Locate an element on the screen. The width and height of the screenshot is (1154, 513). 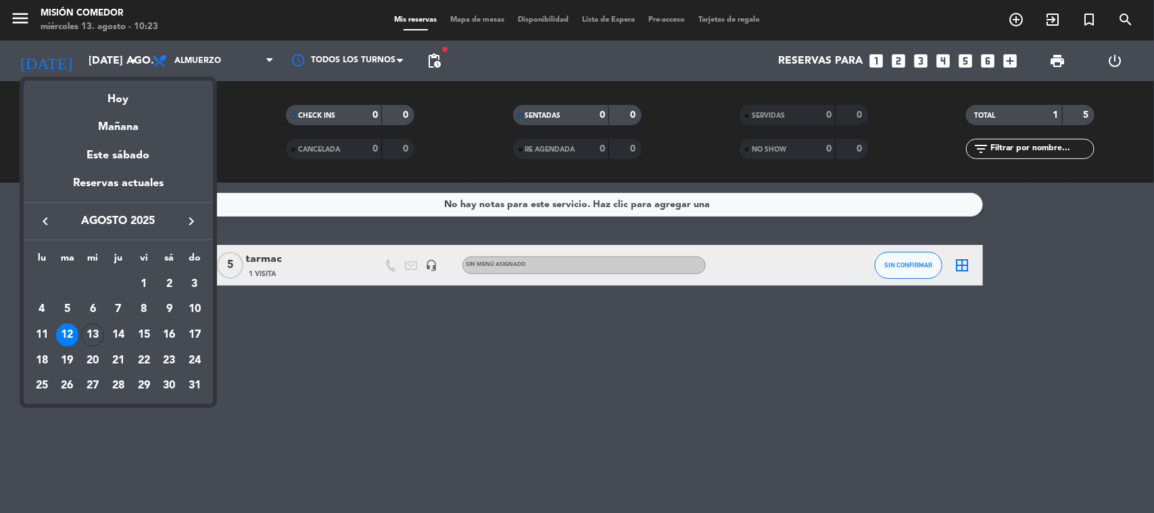
div: 14 is located at coordinates (118, 335).